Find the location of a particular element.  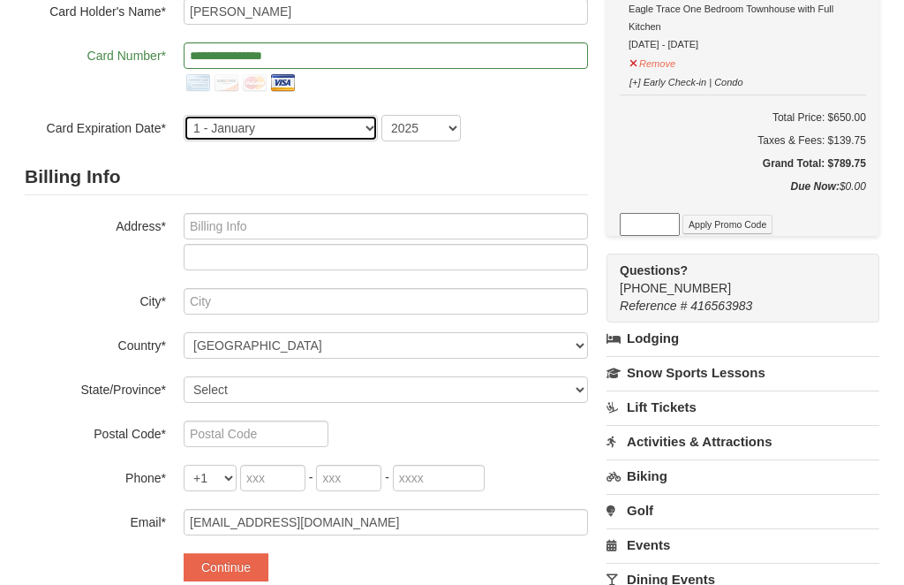

button: Remove is located at coordinates (653, 61).